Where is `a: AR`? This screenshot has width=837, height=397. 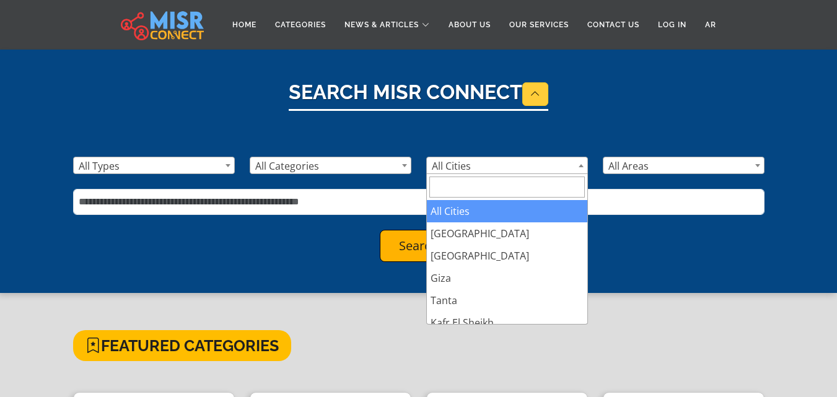 a: AR is located at coordinates (711, 25).